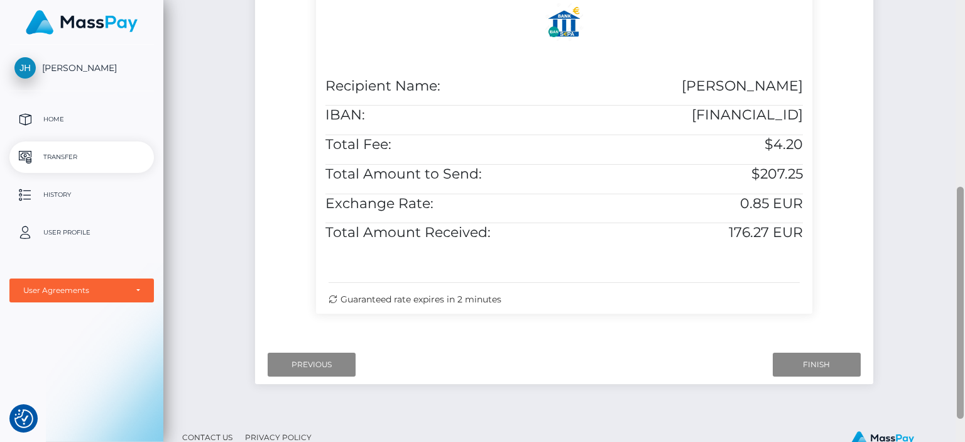 The image size is (965, 442). What do you see at coordinates (817, 364) in the screenshot?
I see `input: Finish` at bounding box center [817, 364].